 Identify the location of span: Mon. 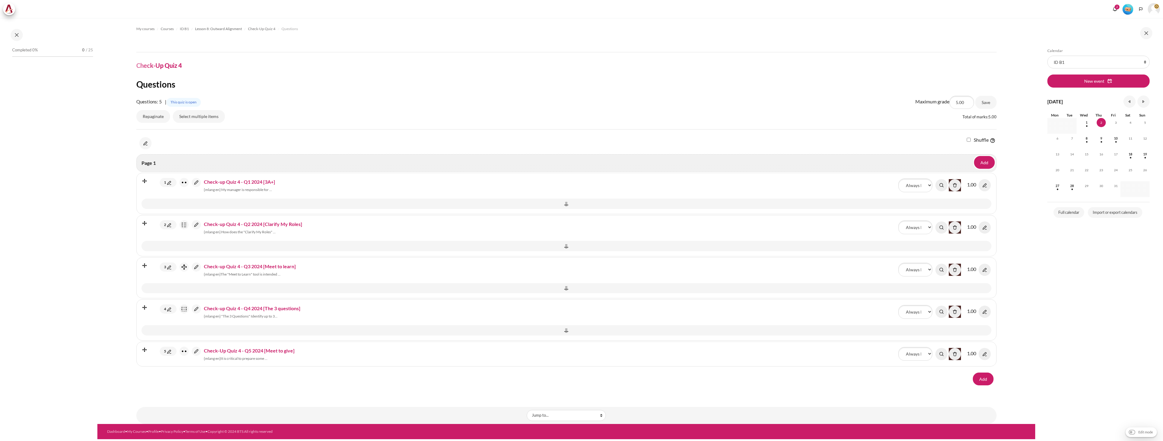
(1055, 115).